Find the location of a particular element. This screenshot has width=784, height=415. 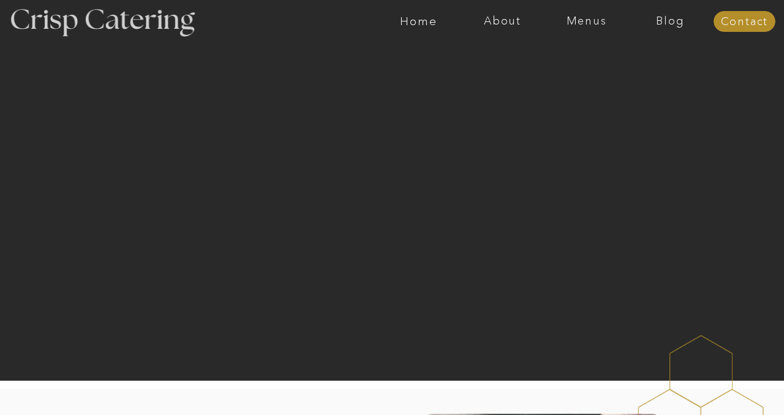

nav: Contact is located at coordinates (744, 22).